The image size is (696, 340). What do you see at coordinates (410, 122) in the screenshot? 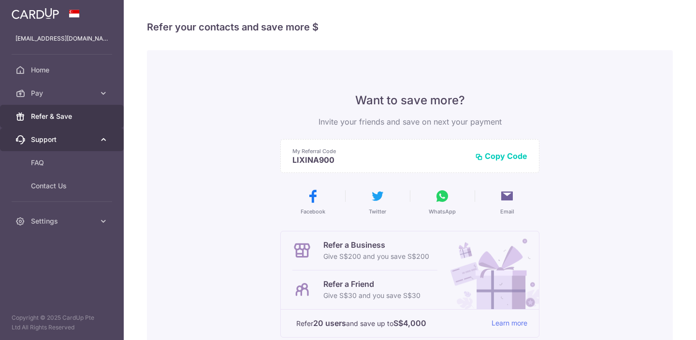
I see `p: Invite your friends and save on next your payment` at bounding box center [410, 122].